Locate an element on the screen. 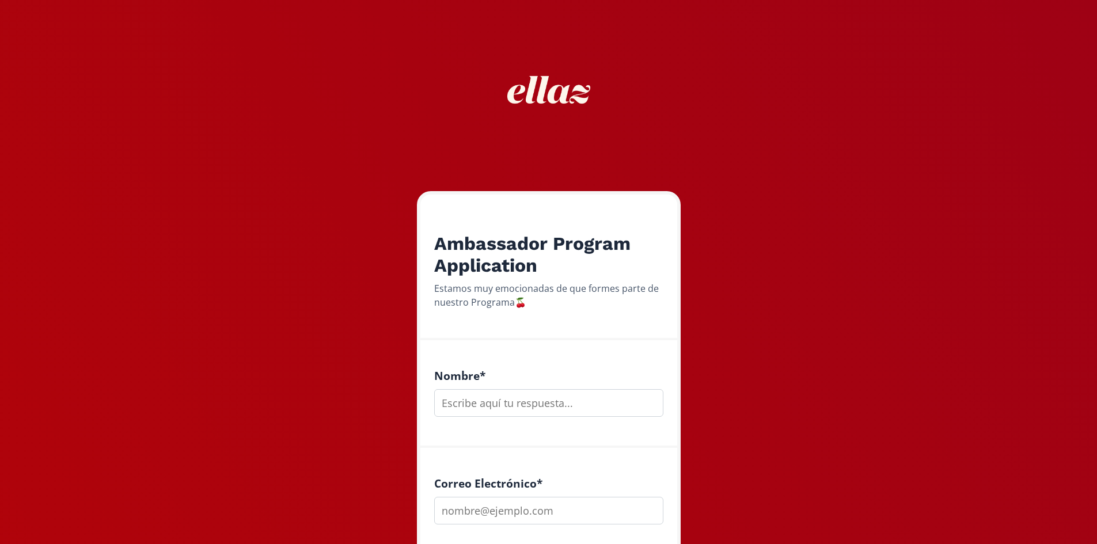 The height and width of the screenshot is (544, 1097). h4: Correo Electrónico * is located at coordinates (549, 483).